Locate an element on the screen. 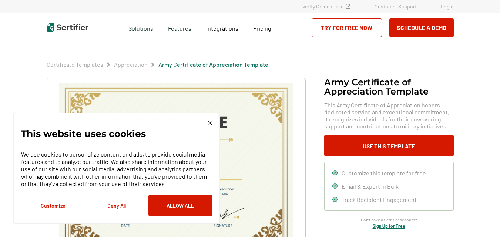 Image resolution: width=500 pixels, height=237 pixels. a: Certificate Templates is located at coordinates (75, 64).